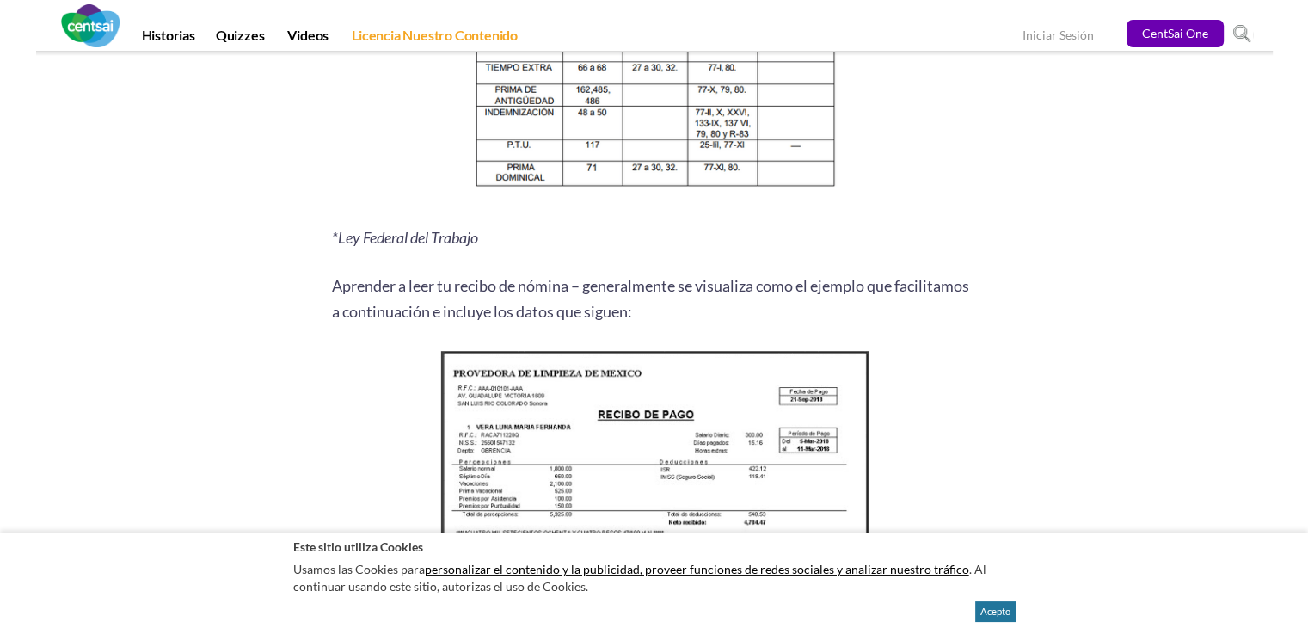 This screenshot has width=1308, height=628. What do you see at coordinates (308, 39) in the screenshot?
I see `a: Videos` at bounding box center [308, 39].